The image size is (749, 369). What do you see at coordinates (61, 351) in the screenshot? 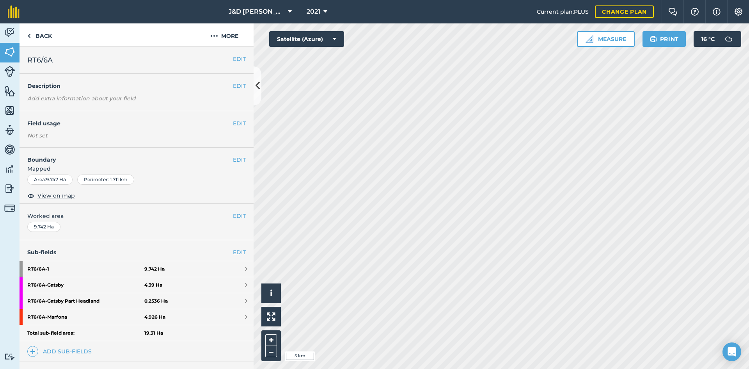
I see `a: Add sub-fields` at bounding box center [61, 351].